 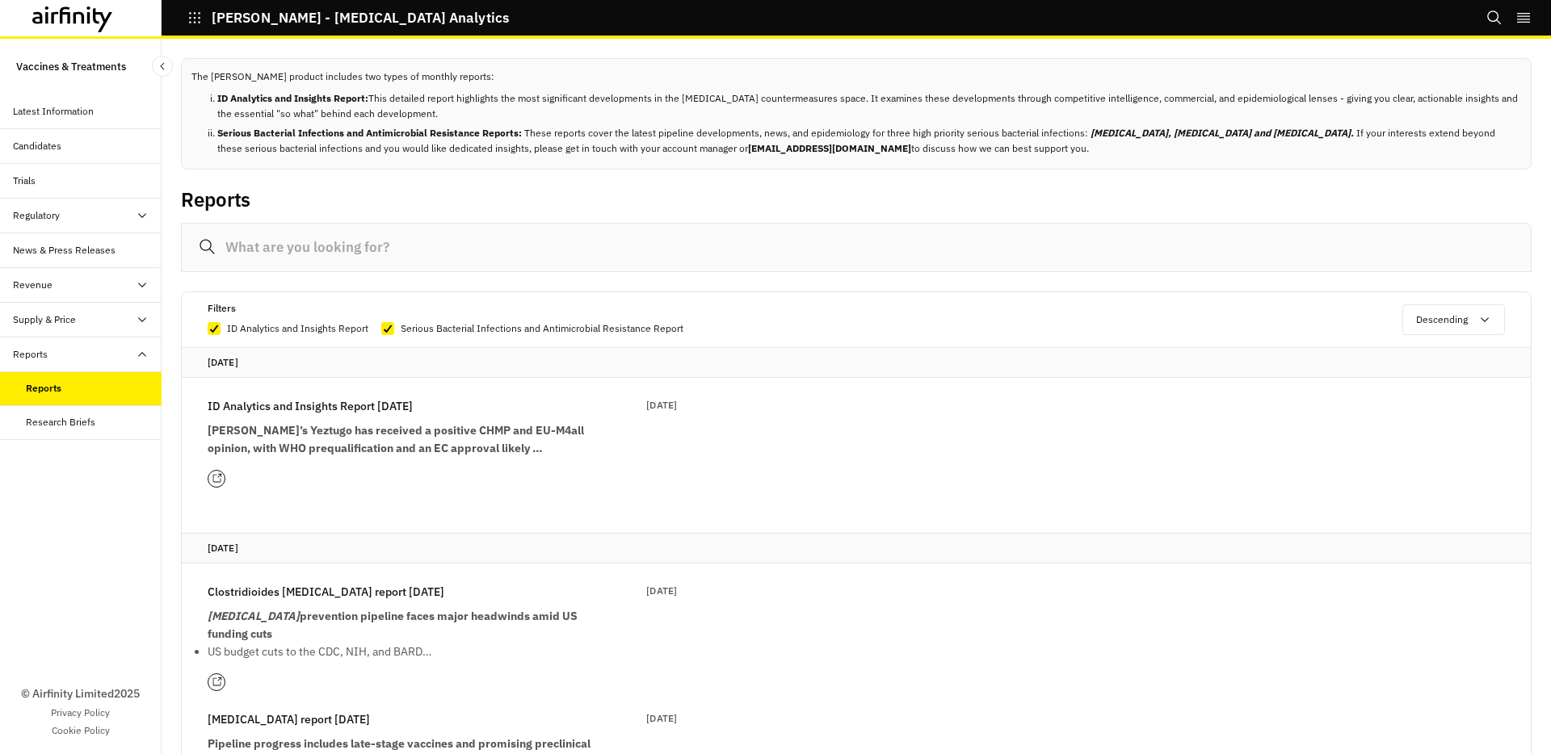 What do you see at coordinates (32, 285) in the screenshot?
I see `div: Revenue` at bounding box center [32, 285].